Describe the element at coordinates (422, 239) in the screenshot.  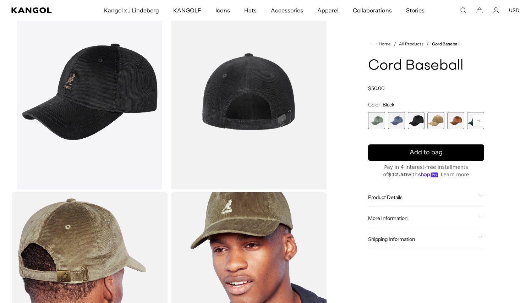
I see `span: Shipping Information` at that location.